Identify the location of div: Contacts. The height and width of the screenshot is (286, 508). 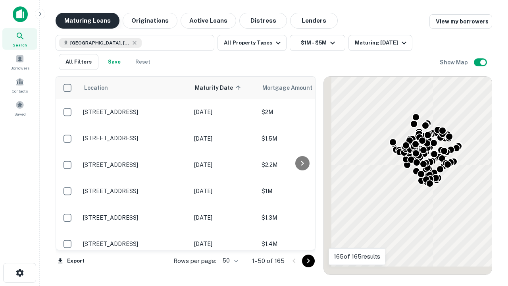
(20, 85).